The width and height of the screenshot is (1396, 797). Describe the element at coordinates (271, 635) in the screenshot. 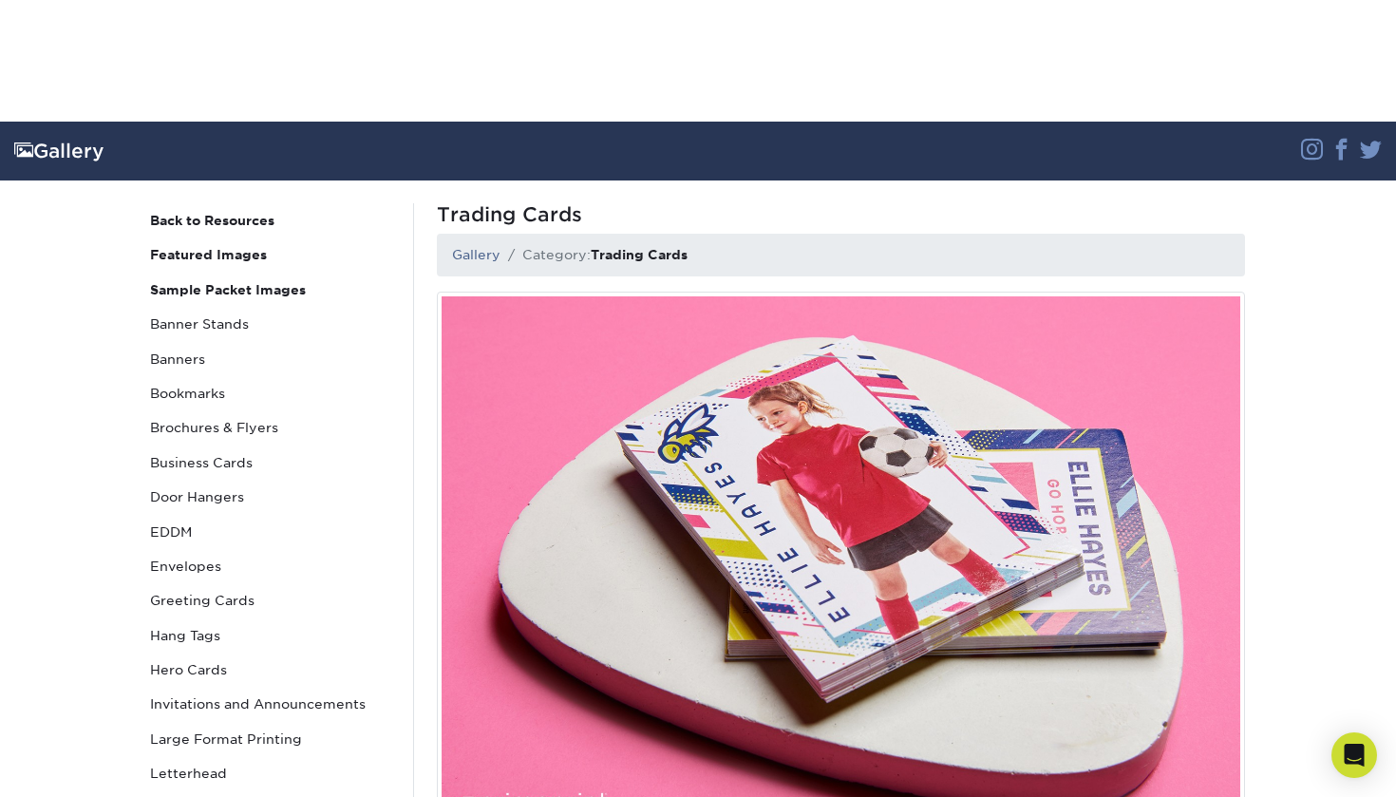

I see `a: Hang Tags` at that location.